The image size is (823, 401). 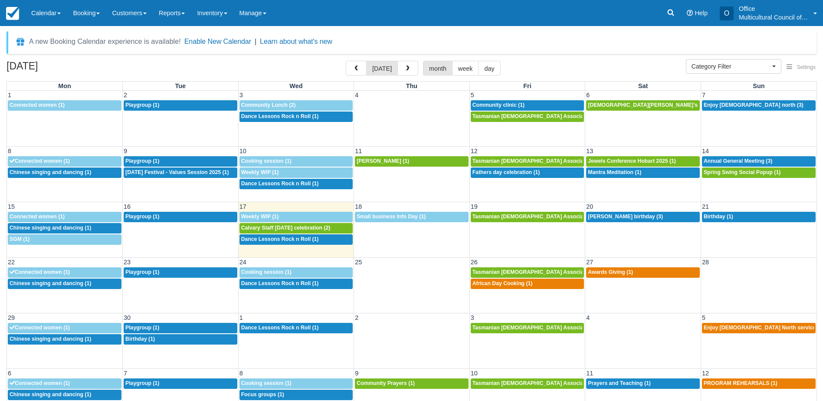 I want to click on span: Focus groups (1), so click(x=262, y=394).